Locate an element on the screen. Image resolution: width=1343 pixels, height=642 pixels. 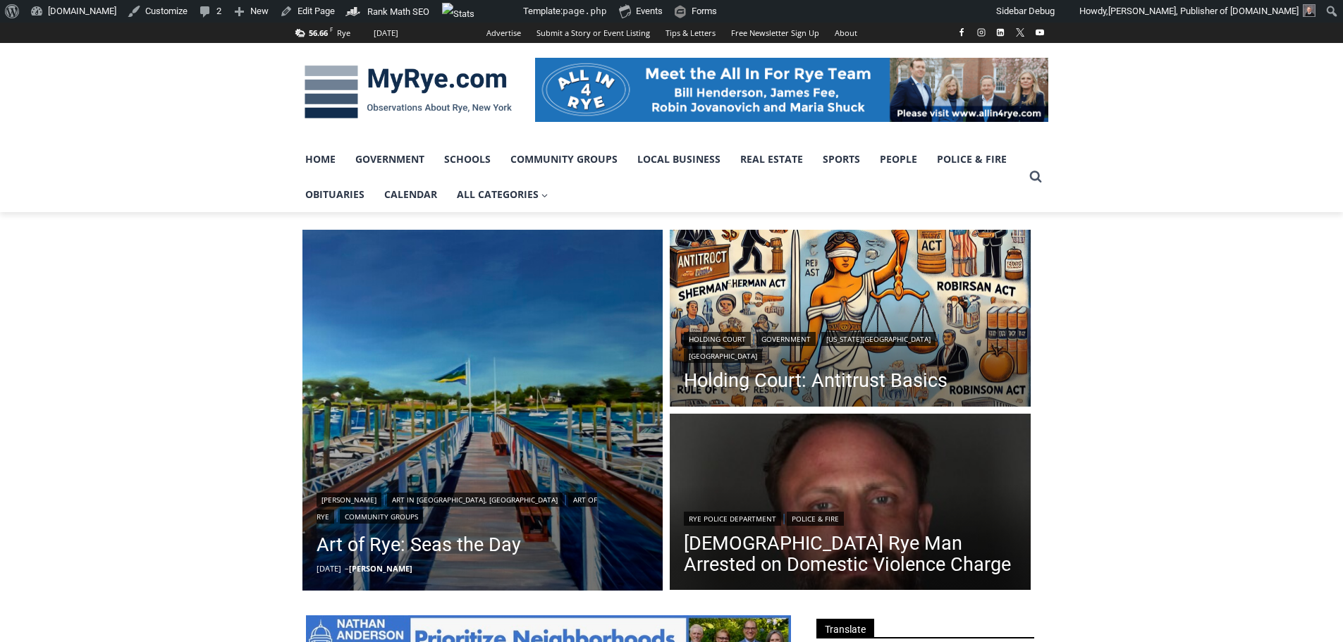
a: Linkedin is located at coordinates (1001, 32).